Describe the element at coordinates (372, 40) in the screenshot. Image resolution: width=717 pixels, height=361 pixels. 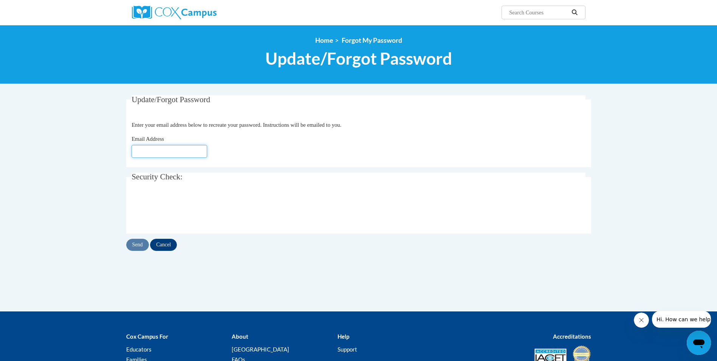
I see `span: Forgot My Password` at that location.